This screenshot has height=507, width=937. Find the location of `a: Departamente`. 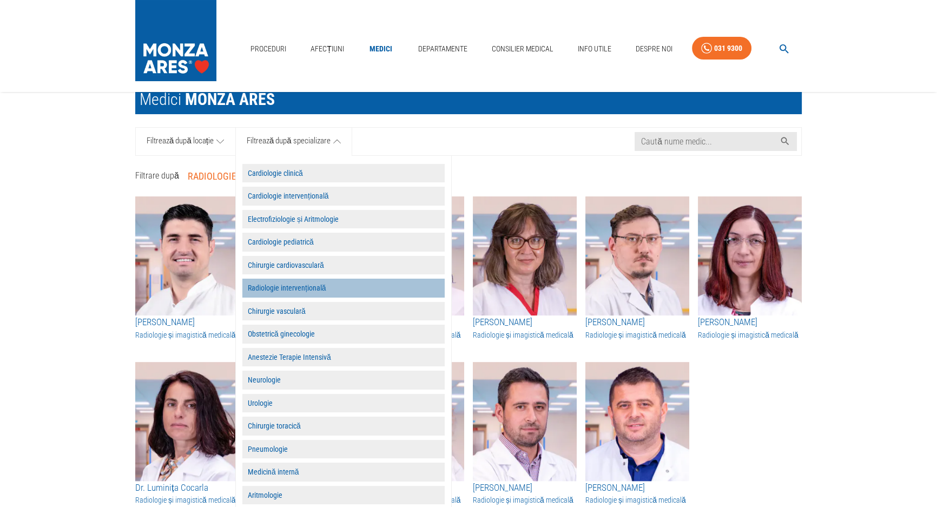

a: Departamente is located at coordinates (442, 49).